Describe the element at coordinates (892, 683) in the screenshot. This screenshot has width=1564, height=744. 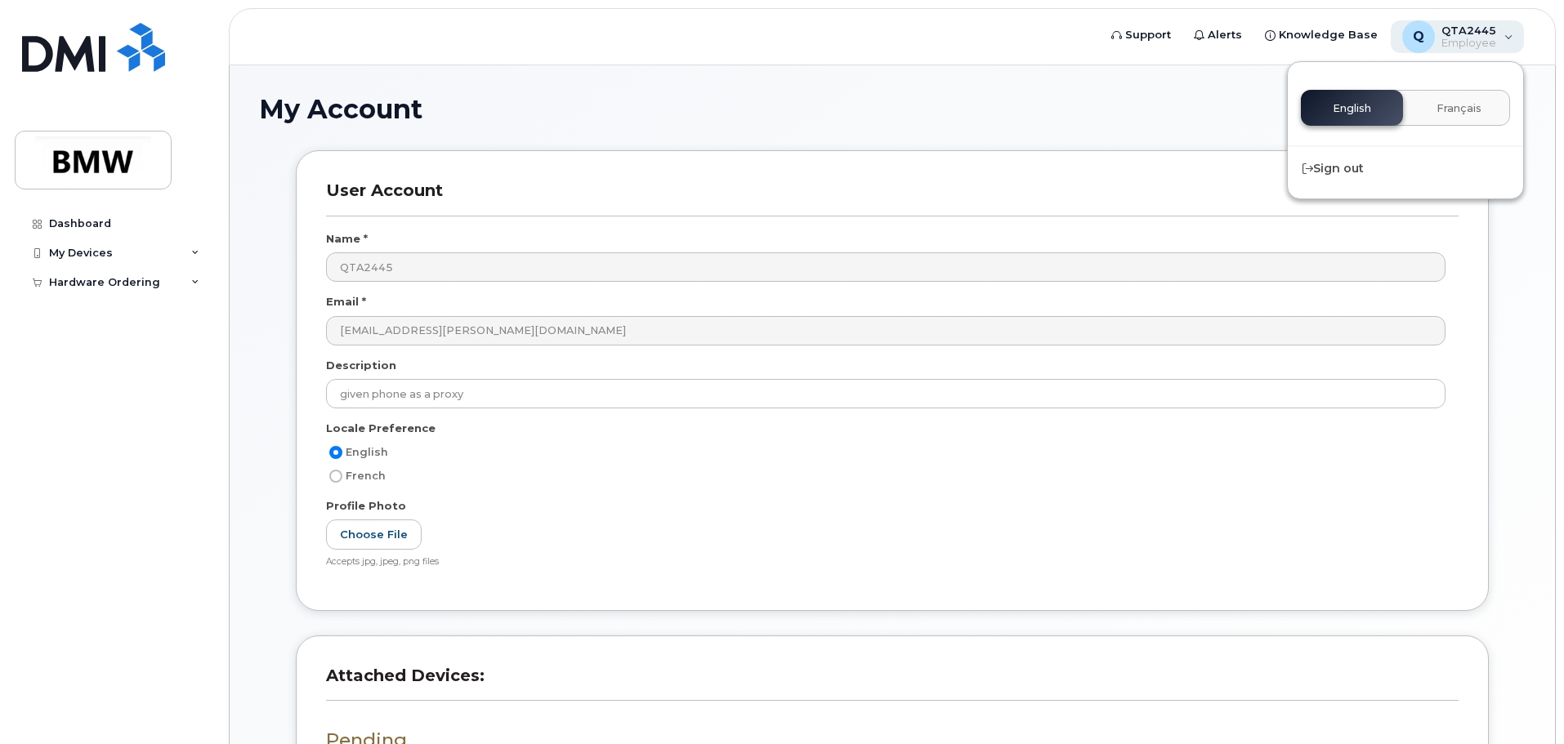
I see `h3: Attached Devices:` at that location.